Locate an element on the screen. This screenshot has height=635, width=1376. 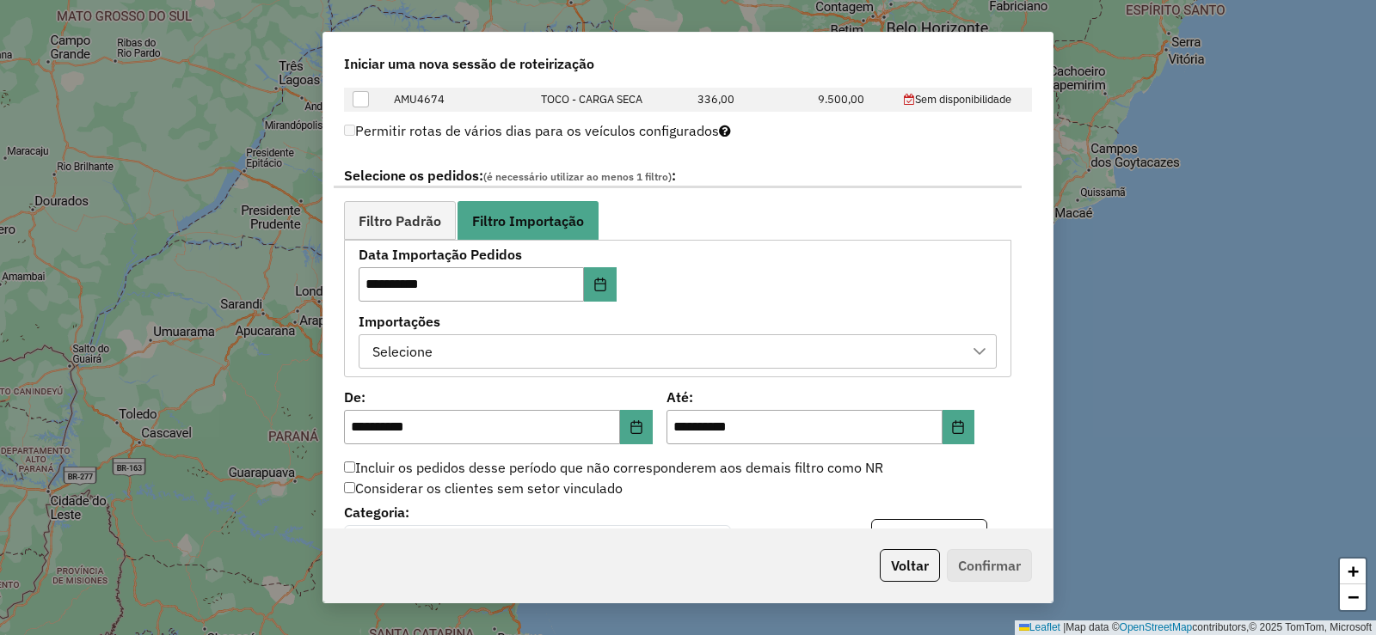
span: (é necessário utilizar ao menos 1 filtro) is located at coordinates (577, 176).